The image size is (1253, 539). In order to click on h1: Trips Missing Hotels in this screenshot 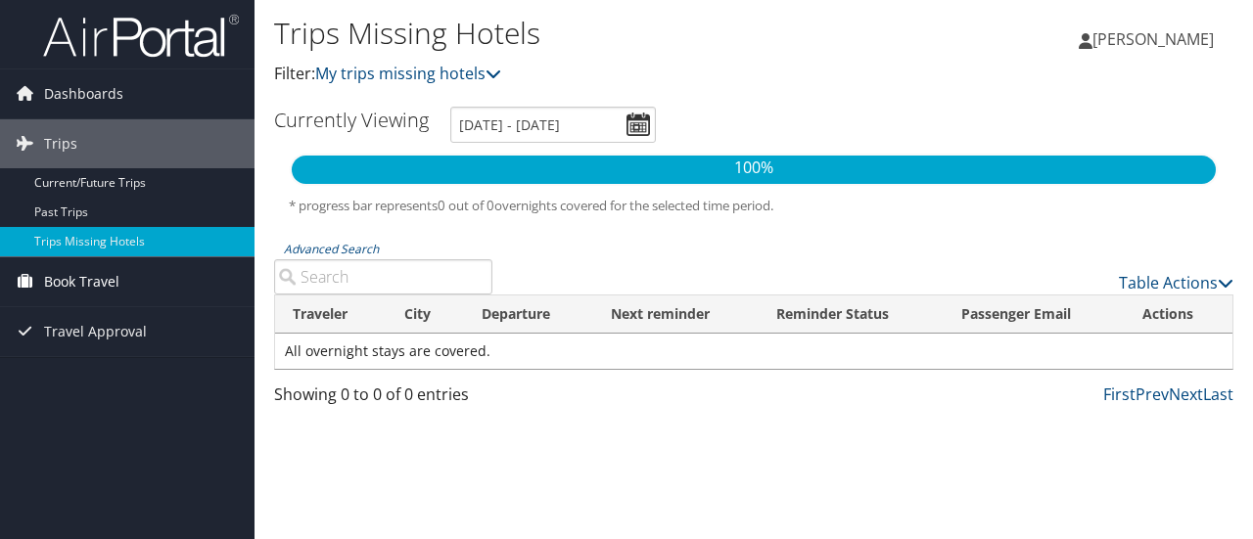, I will do `click(593, 33)`.